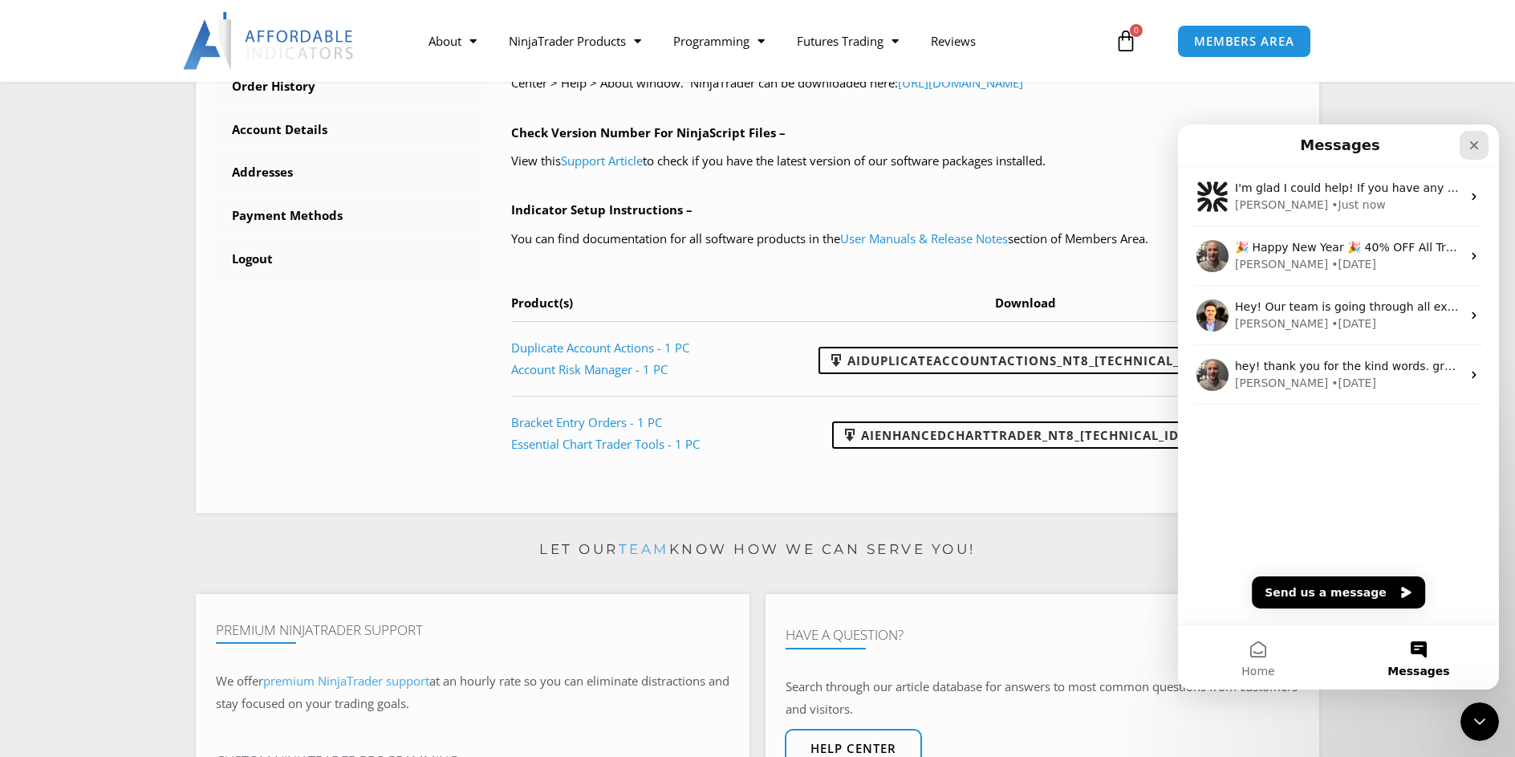  Describe the element at coordinates (269, 41) in the screenshot. I see `img: LogoAI | Affordable Indicators – NinjaTrader` at that location.